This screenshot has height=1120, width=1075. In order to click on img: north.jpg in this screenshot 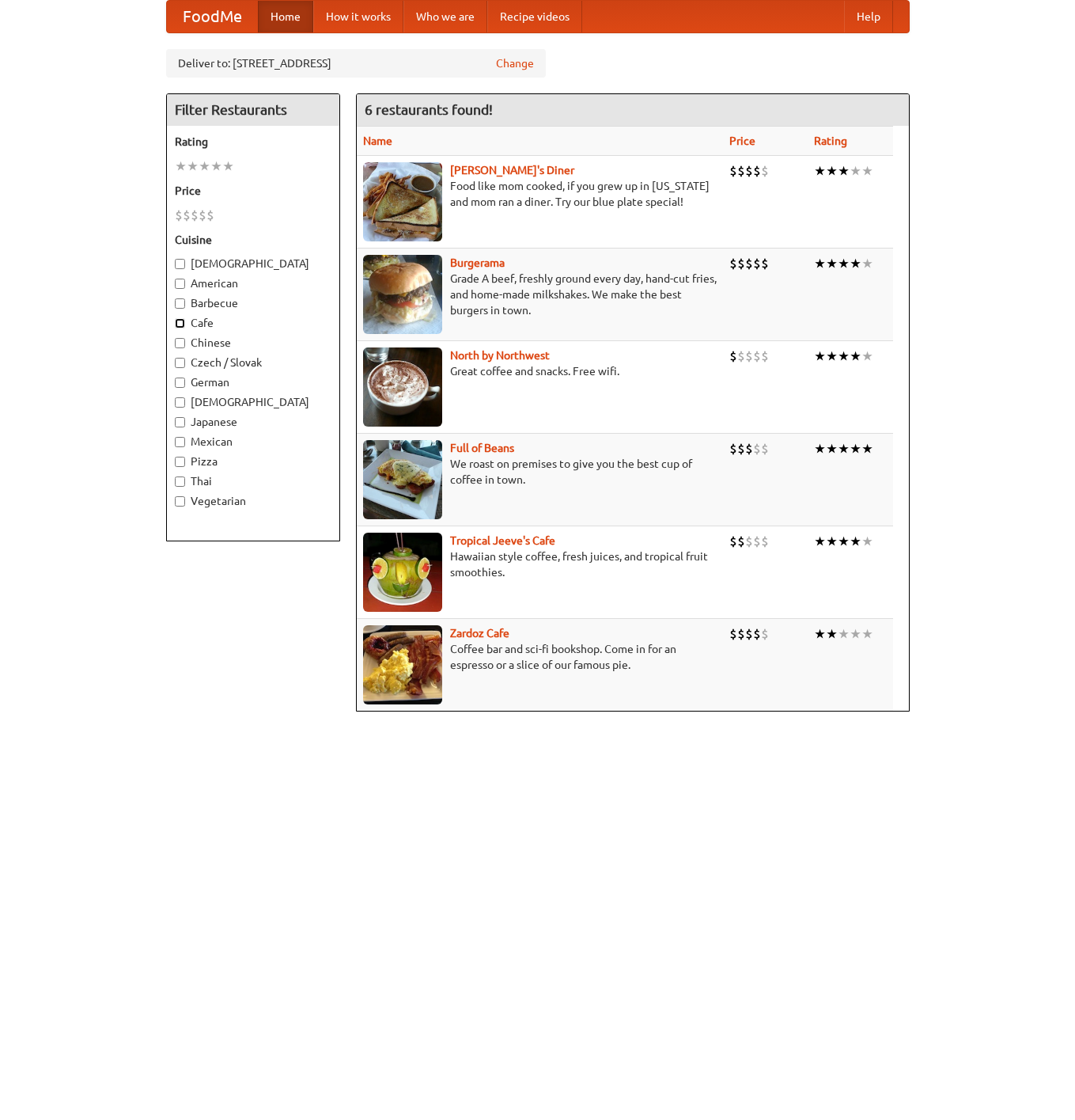, I will do `click(403, 387)`.